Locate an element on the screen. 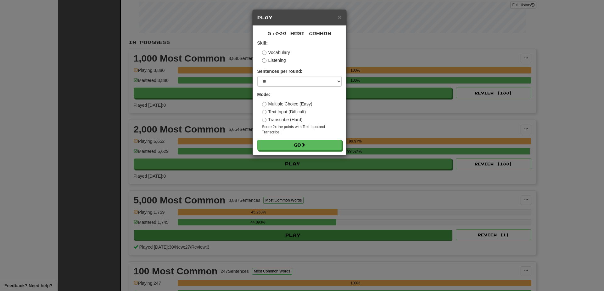 The image size is (604, 291). input: Transcribe (Hard) is located at coordinates (264, 120).